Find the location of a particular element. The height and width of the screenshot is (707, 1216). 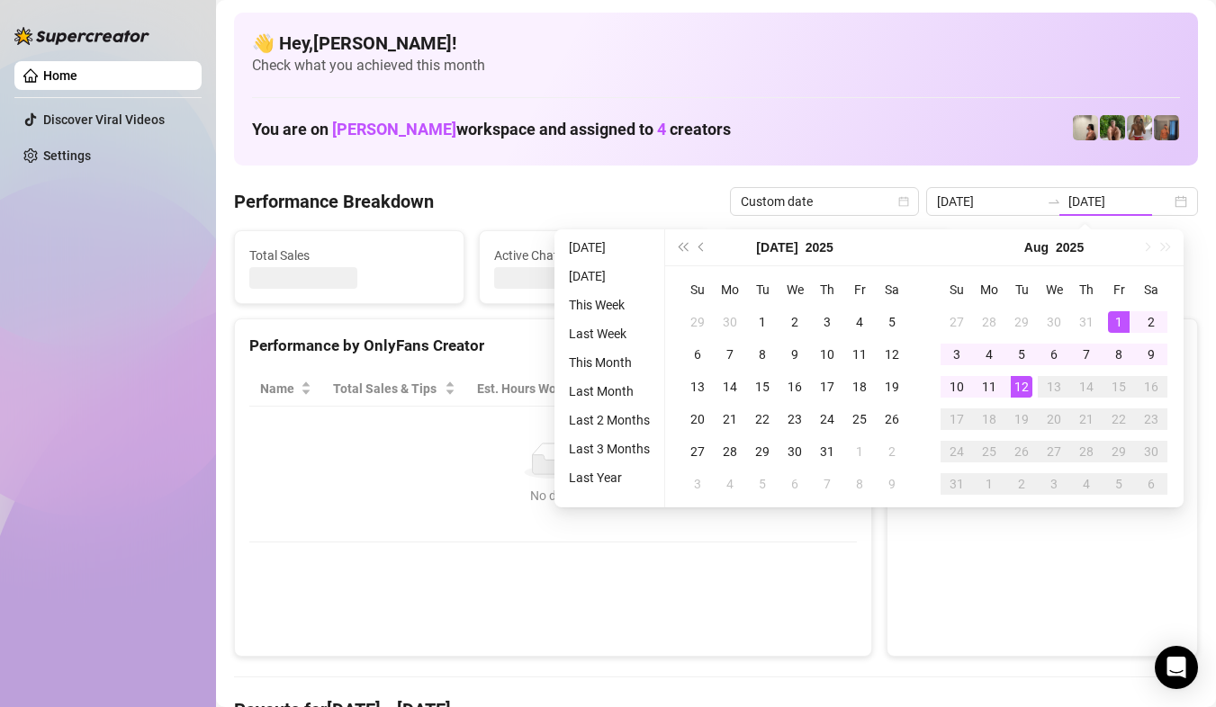

span: calendar is located at coordinates (904, 202).